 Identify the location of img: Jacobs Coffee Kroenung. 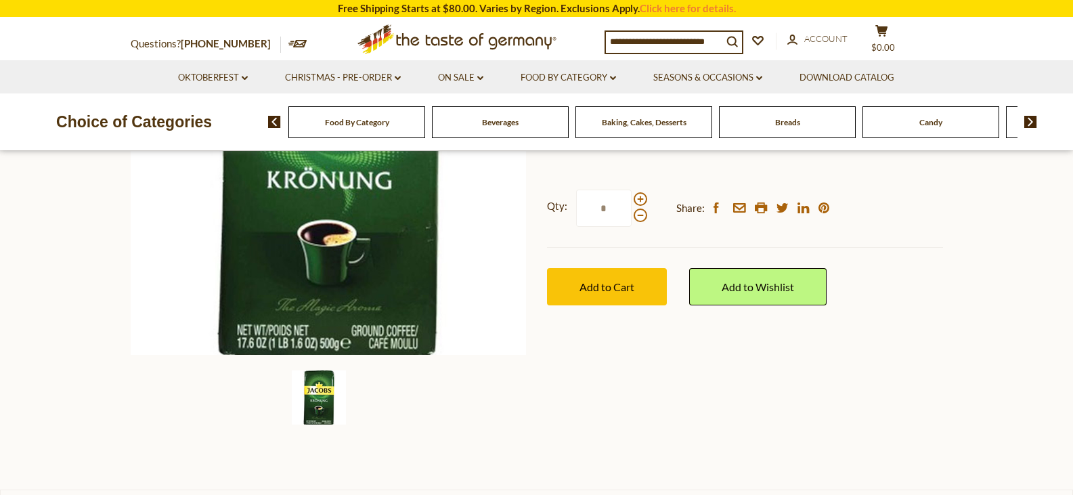
(319, 397).